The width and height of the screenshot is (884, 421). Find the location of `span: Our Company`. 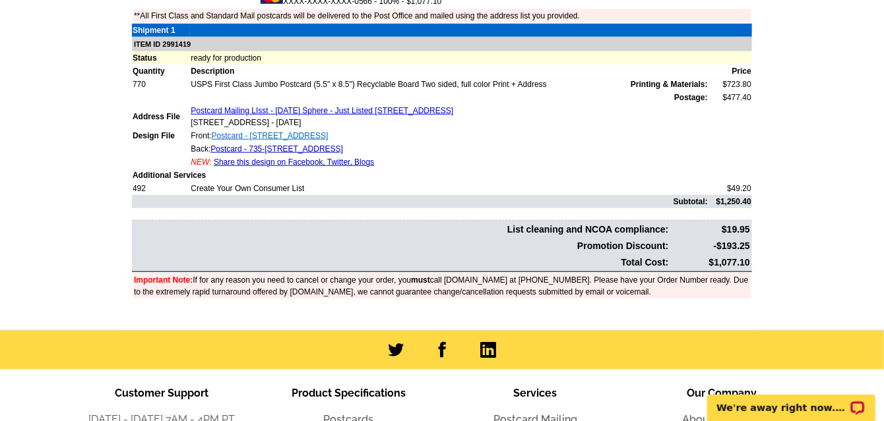

span: Our Company is located at coordinates (722, 393).